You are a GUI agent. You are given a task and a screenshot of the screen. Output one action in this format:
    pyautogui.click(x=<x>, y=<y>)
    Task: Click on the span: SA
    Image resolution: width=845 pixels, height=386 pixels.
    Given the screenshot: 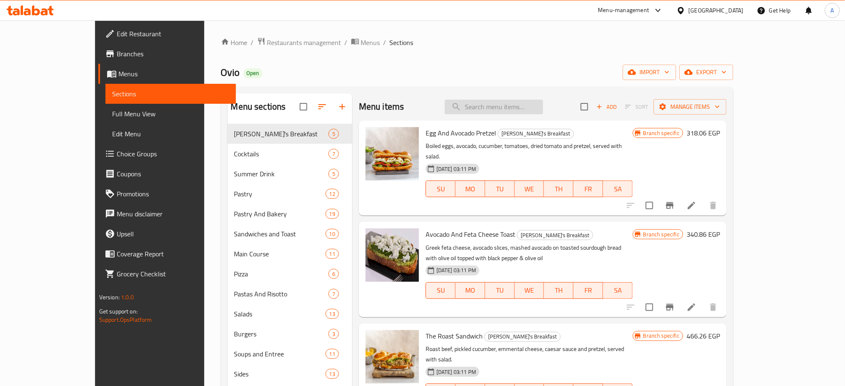 What is the action you would take?
    pyautogui.click(x=618, y=290)
    